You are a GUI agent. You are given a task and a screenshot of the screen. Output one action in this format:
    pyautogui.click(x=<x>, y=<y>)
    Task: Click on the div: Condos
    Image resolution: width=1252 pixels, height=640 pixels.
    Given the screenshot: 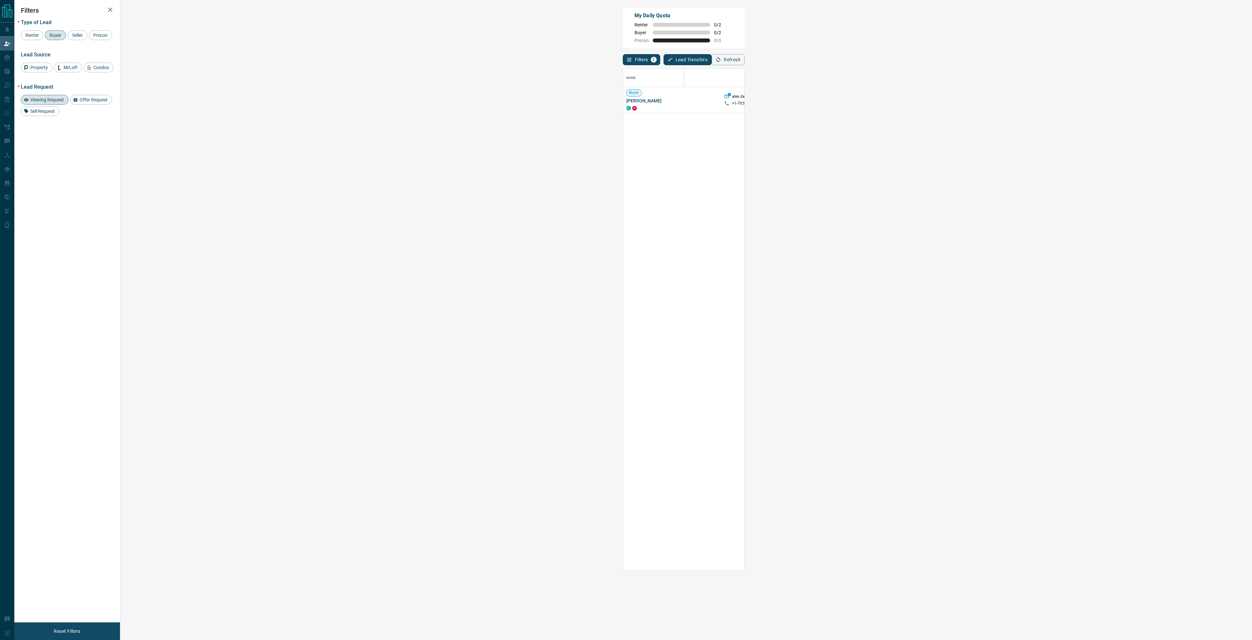 What is the action you would take?
    pyautogui.click(x=98, y=67)
    